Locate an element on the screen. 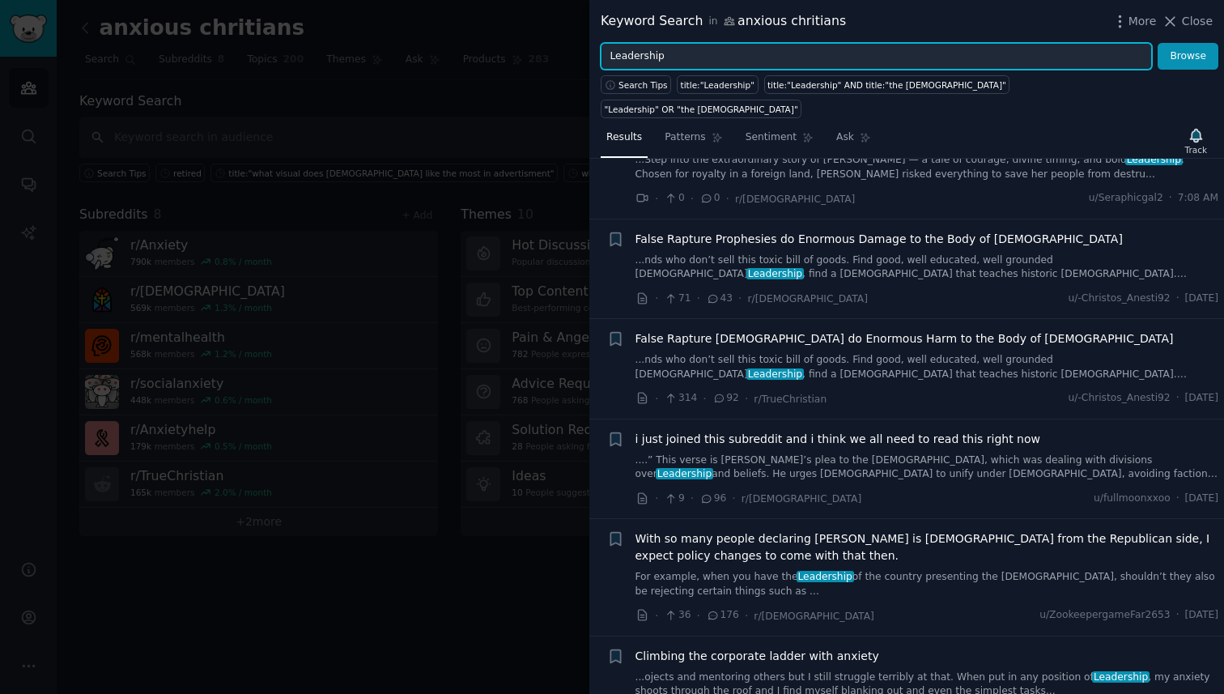  div: title:"Leadership" is located at coordinates (717, 85).